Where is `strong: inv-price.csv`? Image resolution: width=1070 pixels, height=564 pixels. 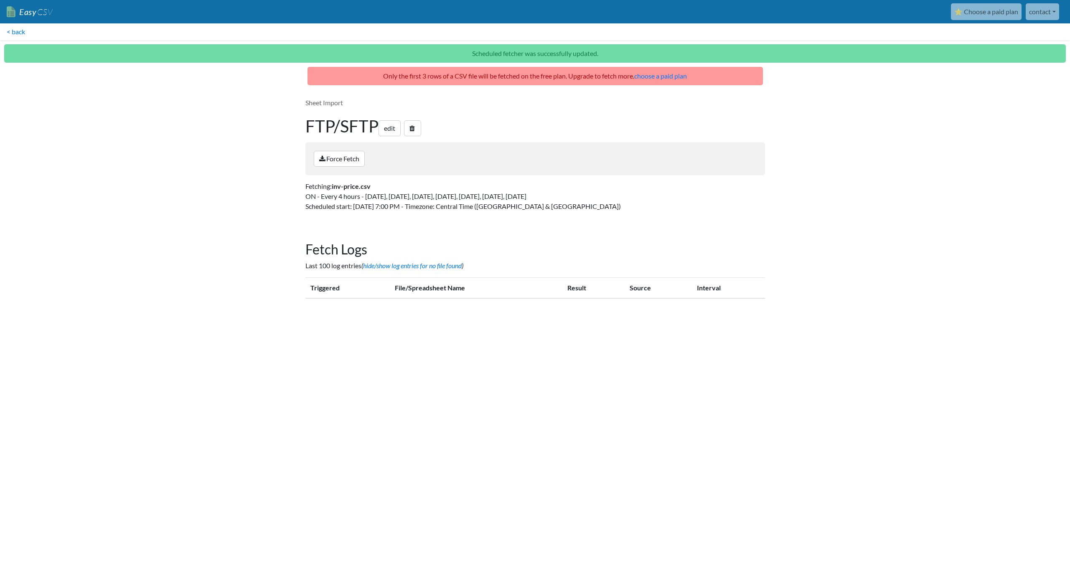
strong: inv-price.csv is located at coordinates (351, 186).